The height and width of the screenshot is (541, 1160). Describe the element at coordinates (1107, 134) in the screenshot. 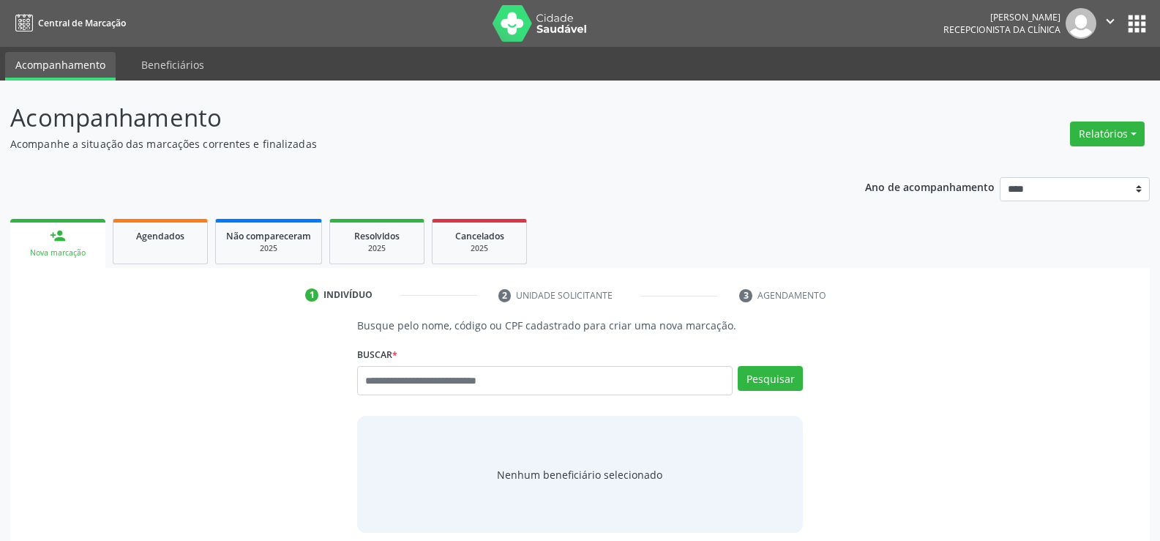

I see `button: Relatórios` at that location.